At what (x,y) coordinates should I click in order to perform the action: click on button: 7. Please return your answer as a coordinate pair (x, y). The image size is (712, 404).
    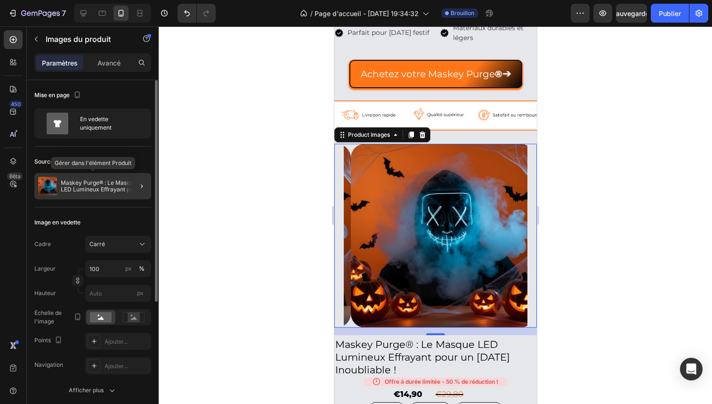
    Looking at the image, I should click on (37, 13).